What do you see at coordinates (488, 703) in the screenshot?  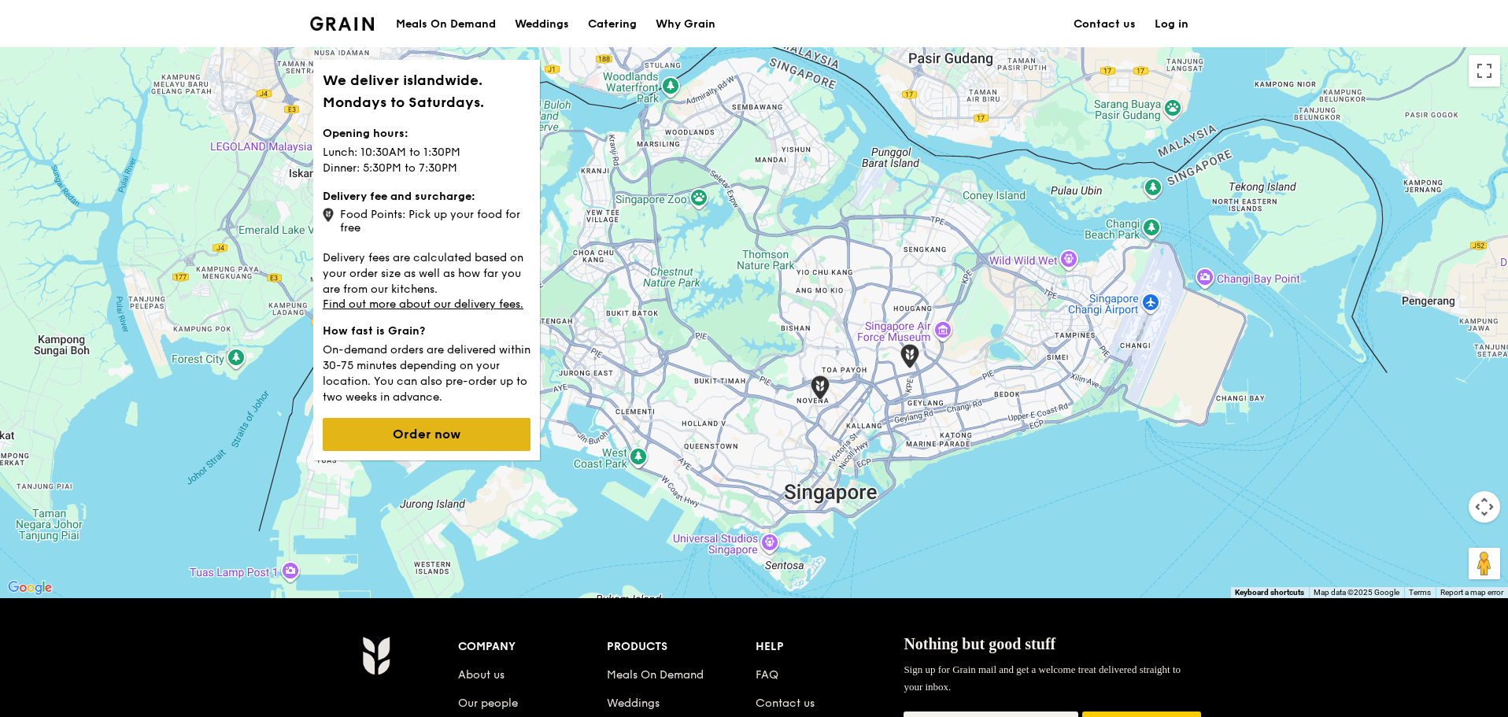 I see `a: Our people` at bounding box center [488, 703].